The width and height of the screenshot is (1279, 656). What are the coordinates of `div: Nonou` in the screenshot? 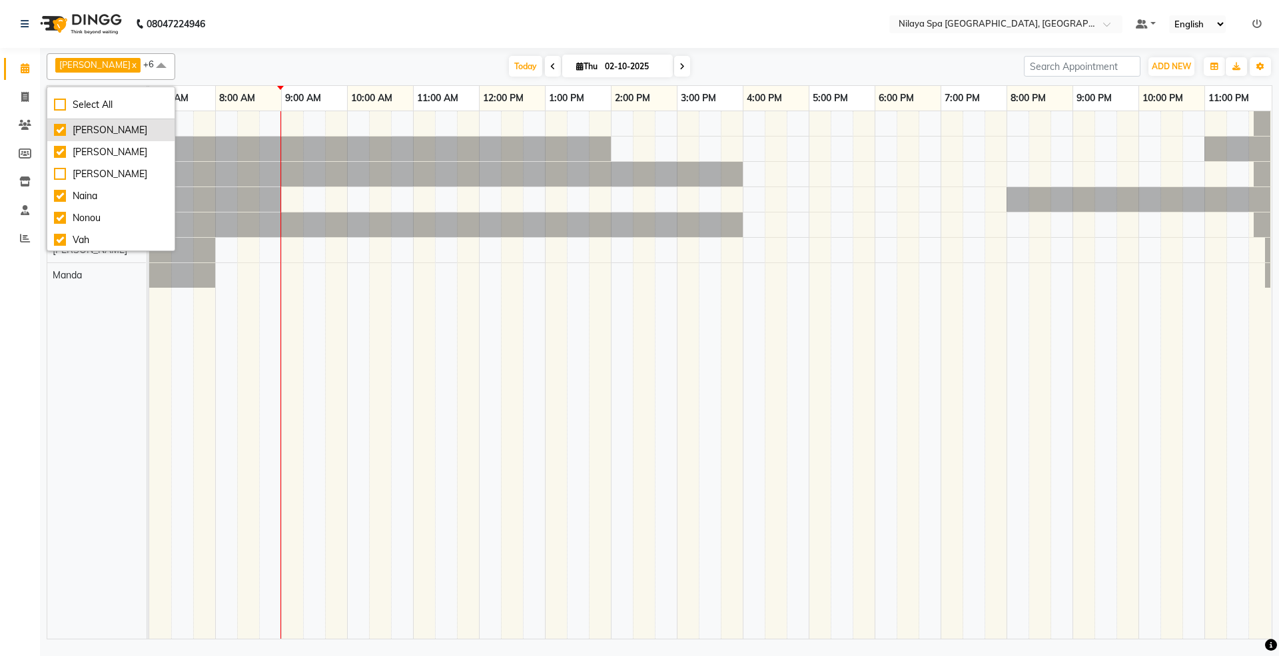 It's located at (111, 218).